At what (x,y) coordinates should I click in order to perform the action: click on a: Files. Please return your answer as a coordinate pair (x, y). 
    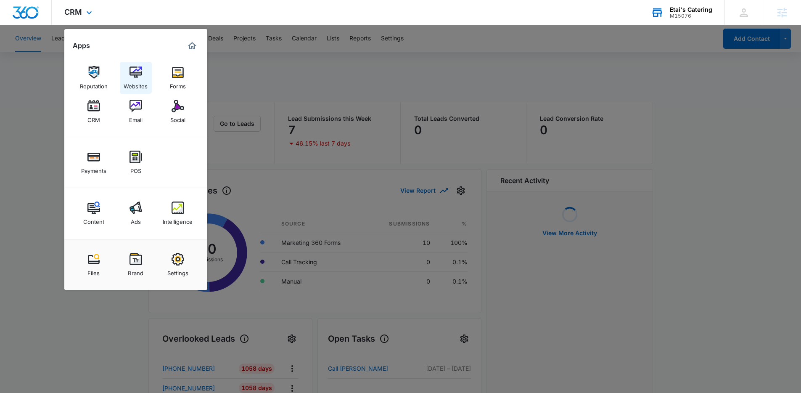
    Looking at the image, I should click on (94, 264).